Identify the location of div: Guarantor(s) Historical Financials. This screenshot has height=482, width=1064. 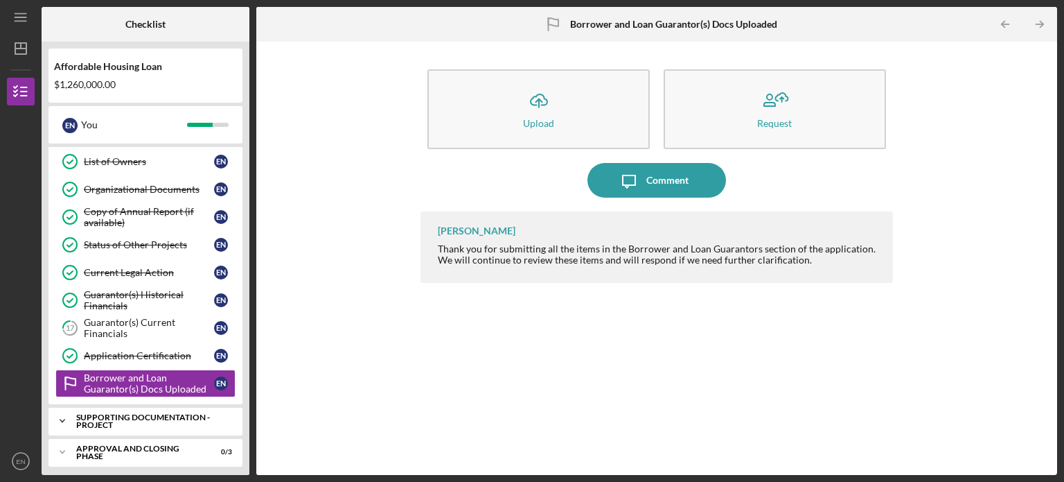
(149, 300).